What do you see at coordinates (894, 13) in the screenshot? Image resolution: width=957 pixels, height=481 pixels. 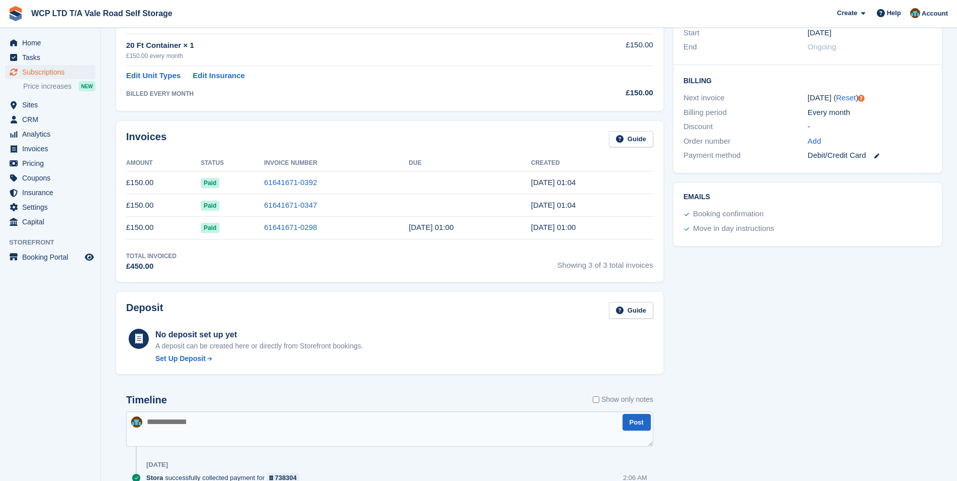 I see `span: Help` at bounding box center [894, 13].